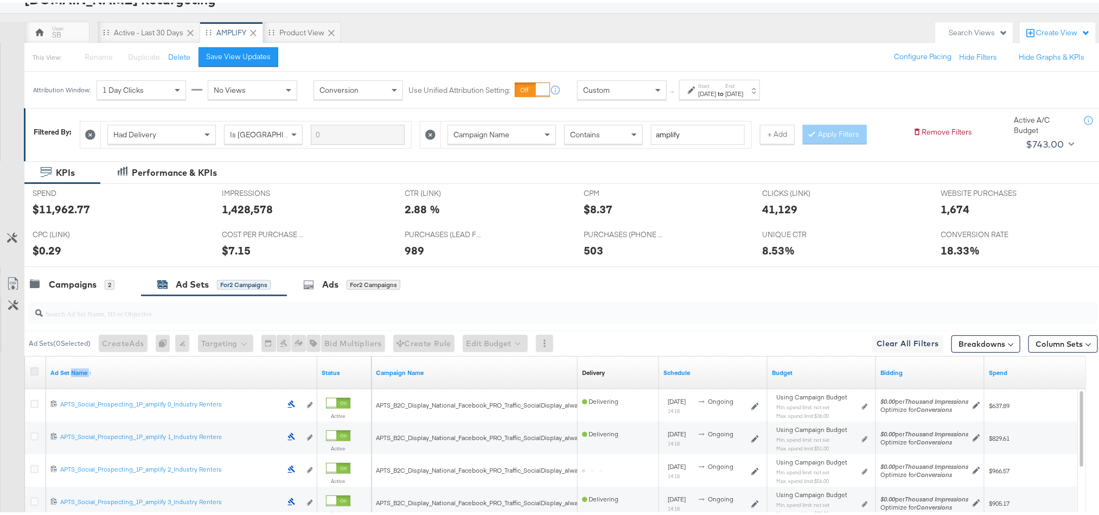  I want to click on sub: Max. spend limit : $51.00, so click(803, 445).